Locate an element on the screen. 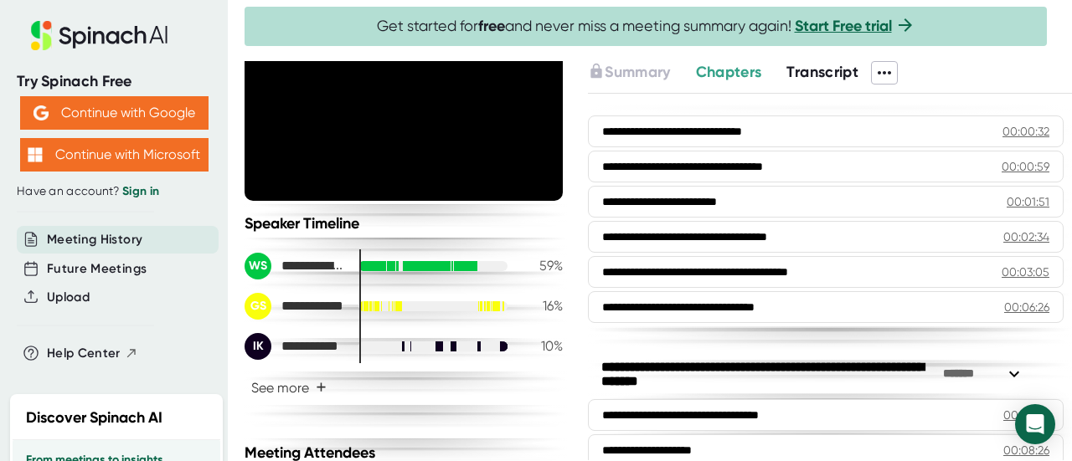 Image resolution: width=1072 pixels, height=461 pixels. div: Have an account? is located at coordinates (114, 192).